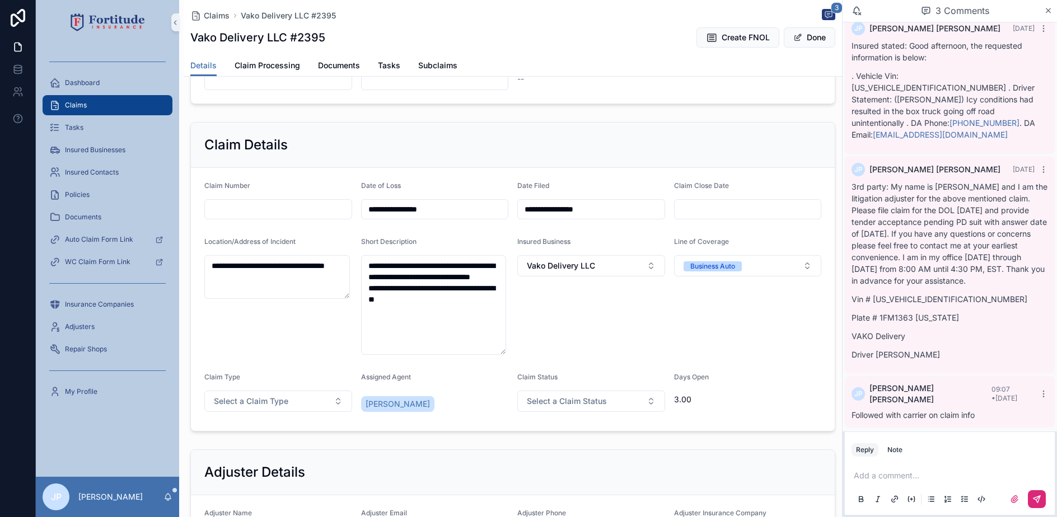  I want to click on span: Details, so click(203, 65).